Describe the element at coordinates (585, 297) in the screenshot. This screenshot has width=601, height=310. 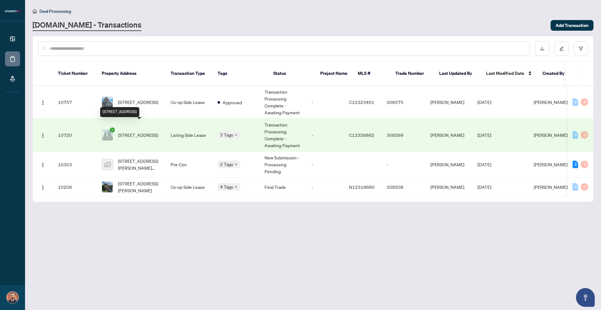
I see `button: Open asap` at that location.